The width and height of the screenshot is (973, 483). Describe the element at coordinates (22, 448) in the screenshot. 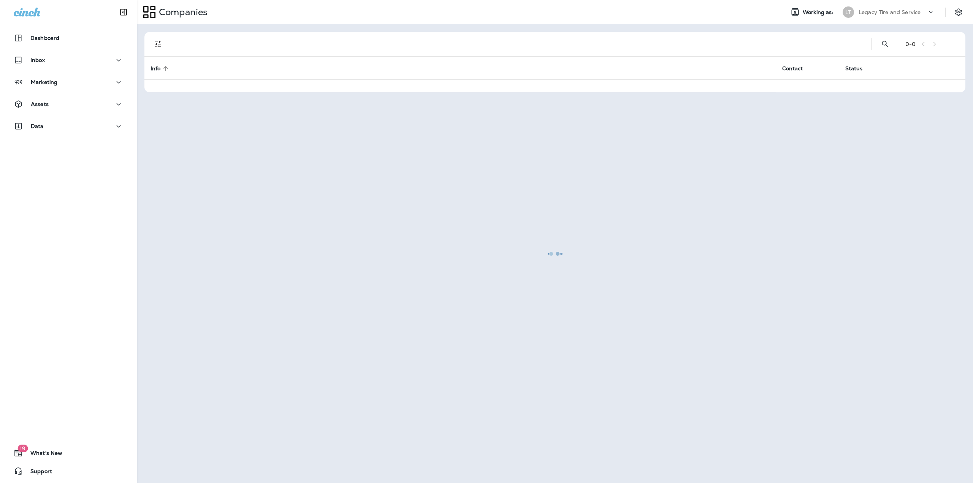

I see `span: 19` at that location.